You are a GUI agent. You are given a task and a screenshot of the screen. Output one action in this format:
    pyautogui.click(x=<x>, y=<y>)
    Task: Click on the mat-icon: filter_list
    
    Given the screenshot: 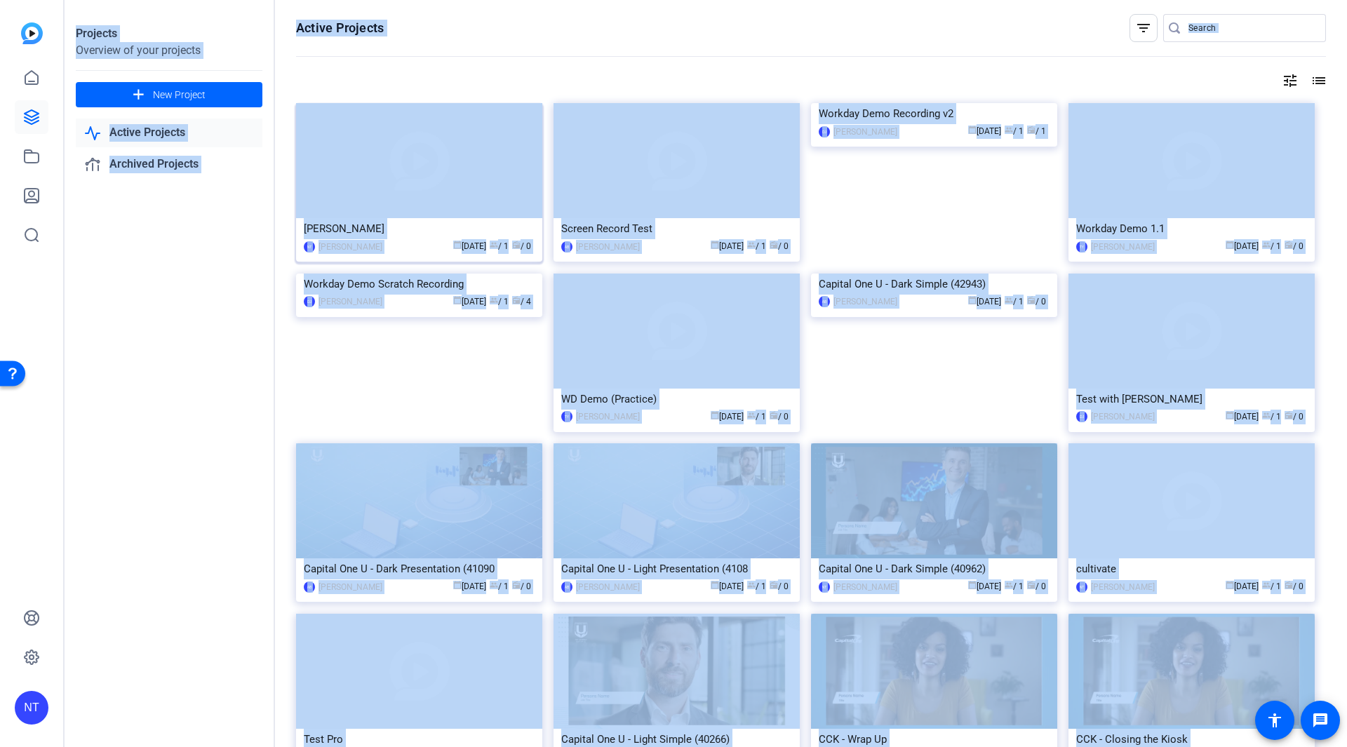 What is the action you would take?
    pyautogui.click(x=1143, y=28)
    